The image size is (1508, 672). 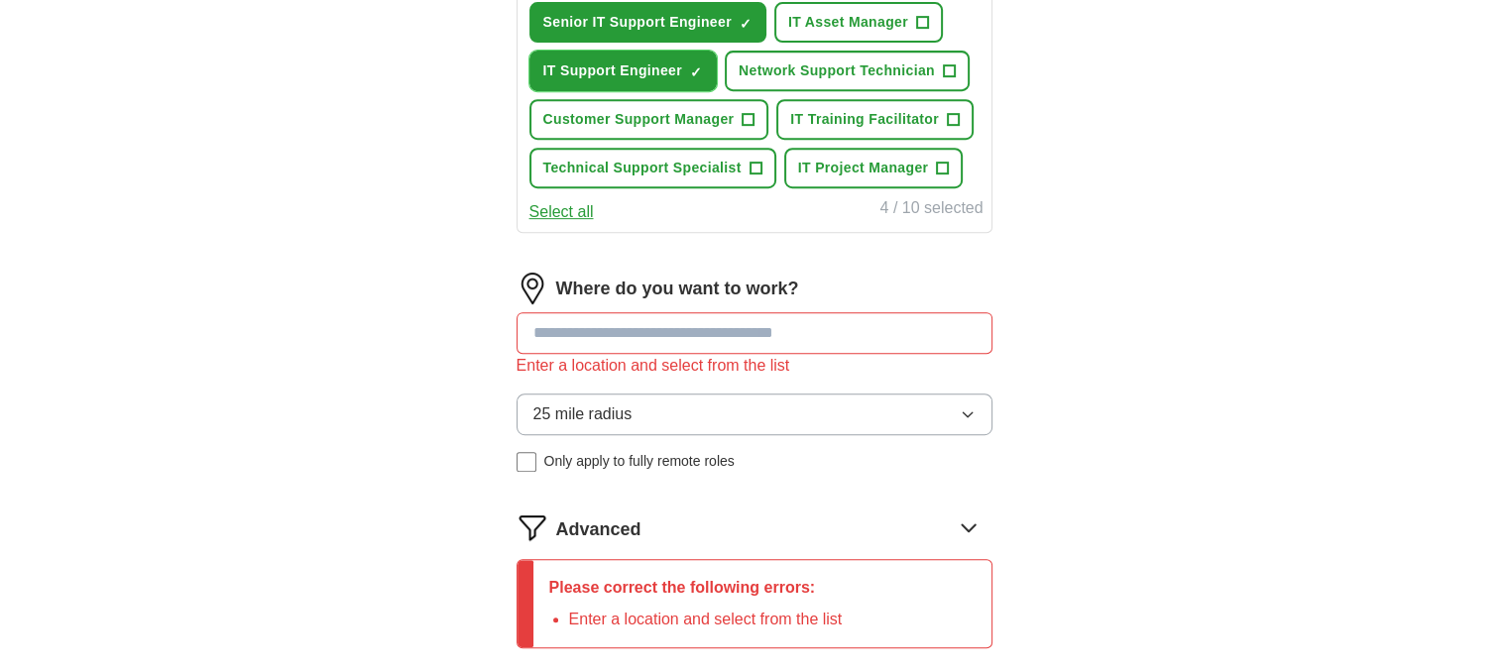 I want to click on span: Only apply to fully remote roles, so click(x=640, y=461).